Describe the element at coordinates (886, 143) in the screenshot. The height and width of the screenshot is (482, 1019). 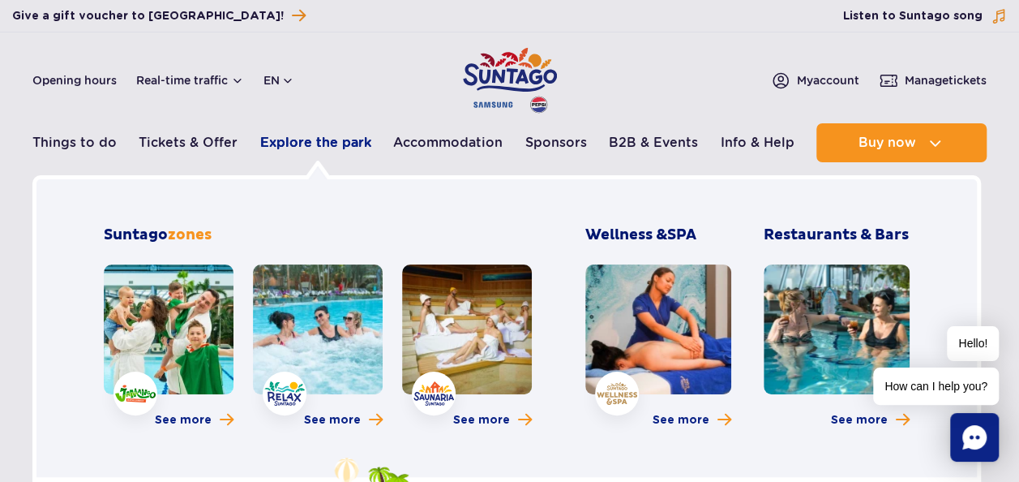
I see `span: Buy now` at that location.